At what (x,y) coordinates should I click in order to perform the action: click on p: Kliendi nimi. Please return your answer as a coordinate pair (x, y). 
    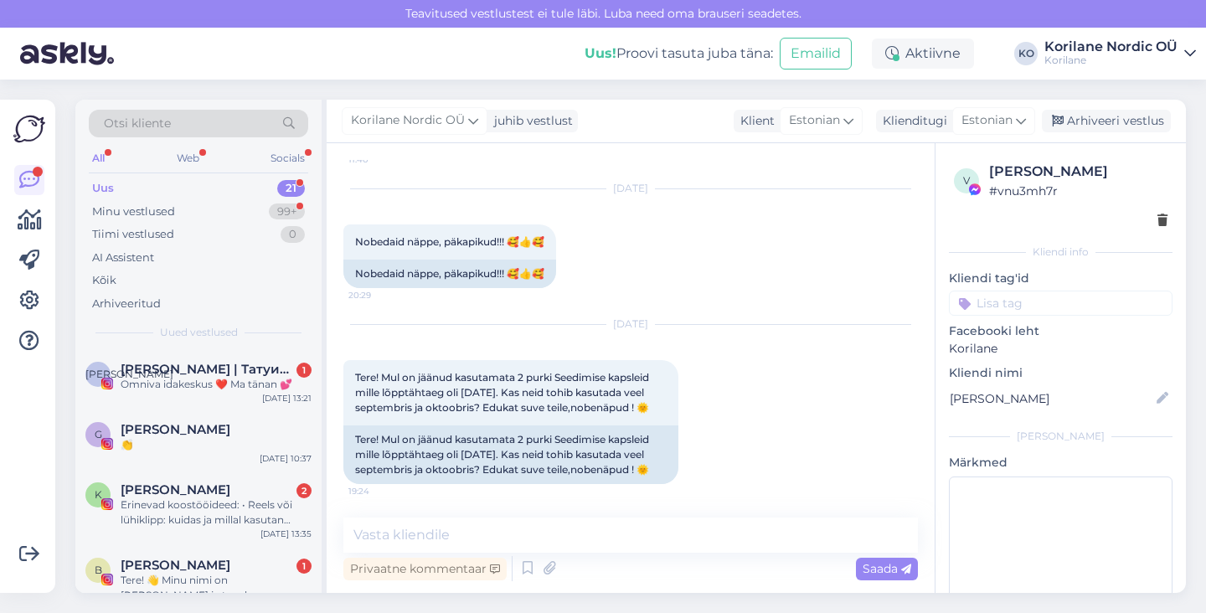
    Looking at the image, I should click on (1061, 373).